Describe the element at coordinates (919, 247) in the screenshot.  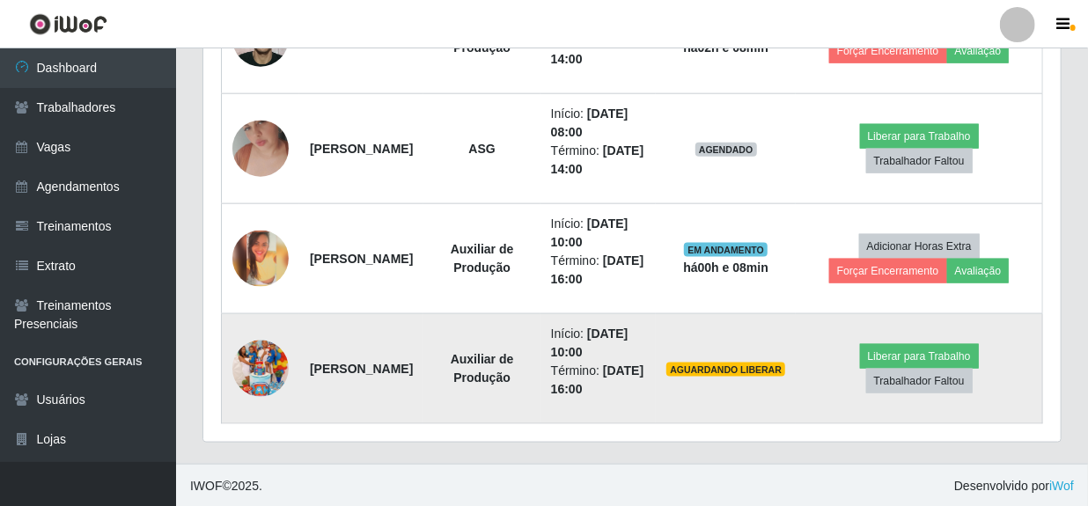
I see `button: Adicionar Horas Extra` at that location.